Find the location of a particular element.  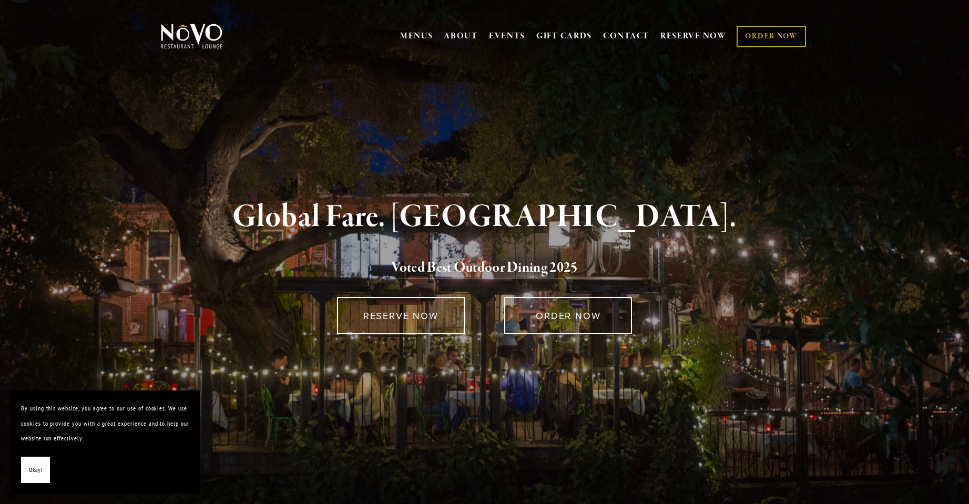

button: Okay! is located at coordinates (35, 470).